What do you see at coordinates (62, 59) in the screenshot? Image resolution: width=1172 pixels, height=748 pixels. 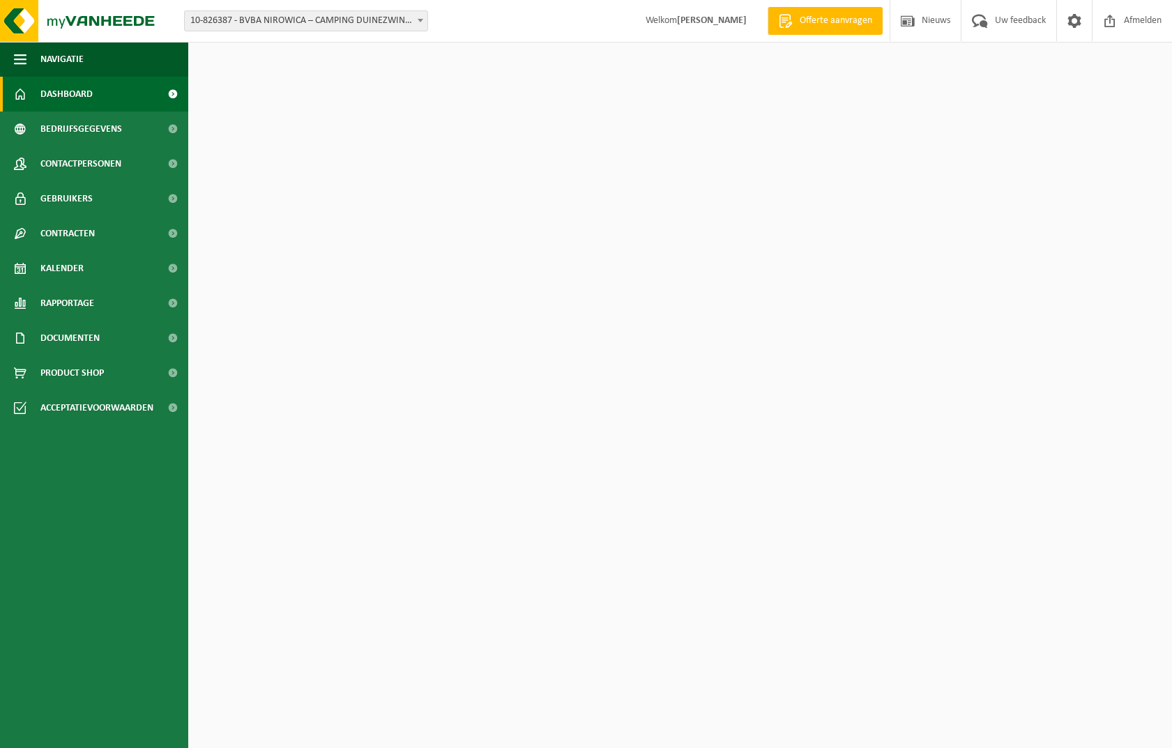 I see `span: Navigatie` at bounding box center [62, 59].